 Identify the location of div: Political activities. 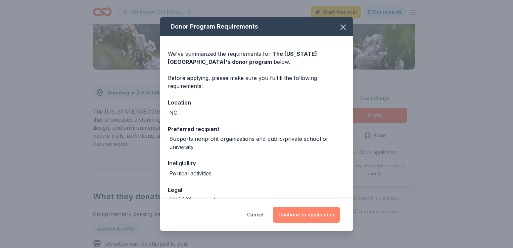
(190, 173).